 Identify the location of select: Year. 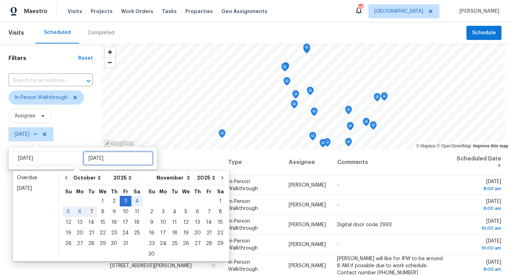
(122, 178).